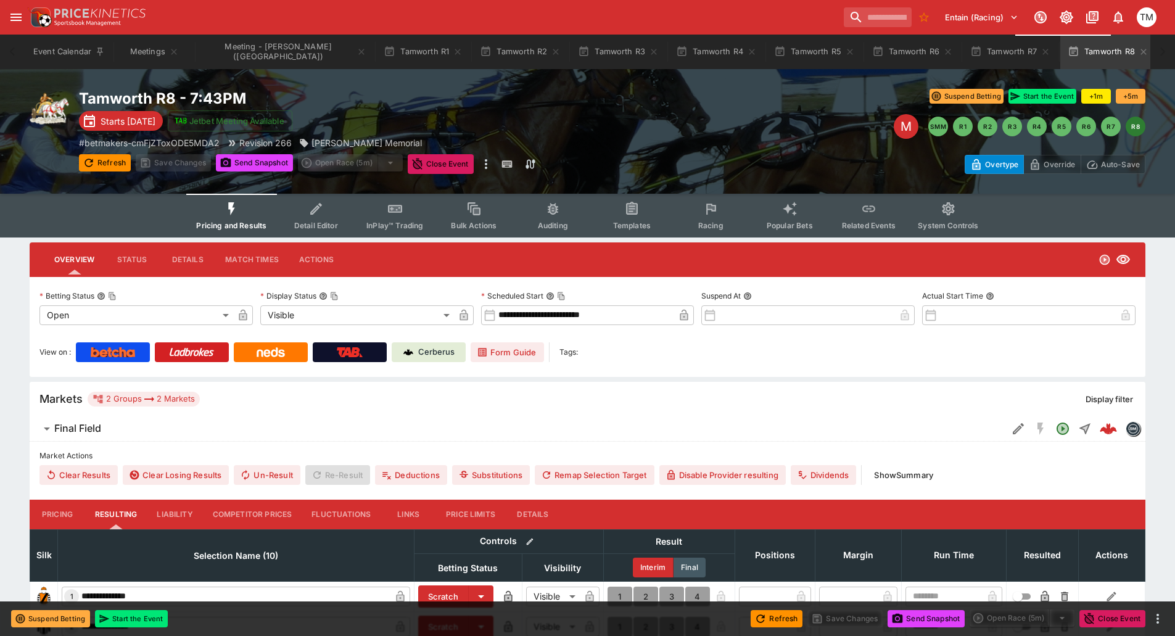 This screenshot has height=636, width=1175. I want to click on button: 1, so click(620, 596).